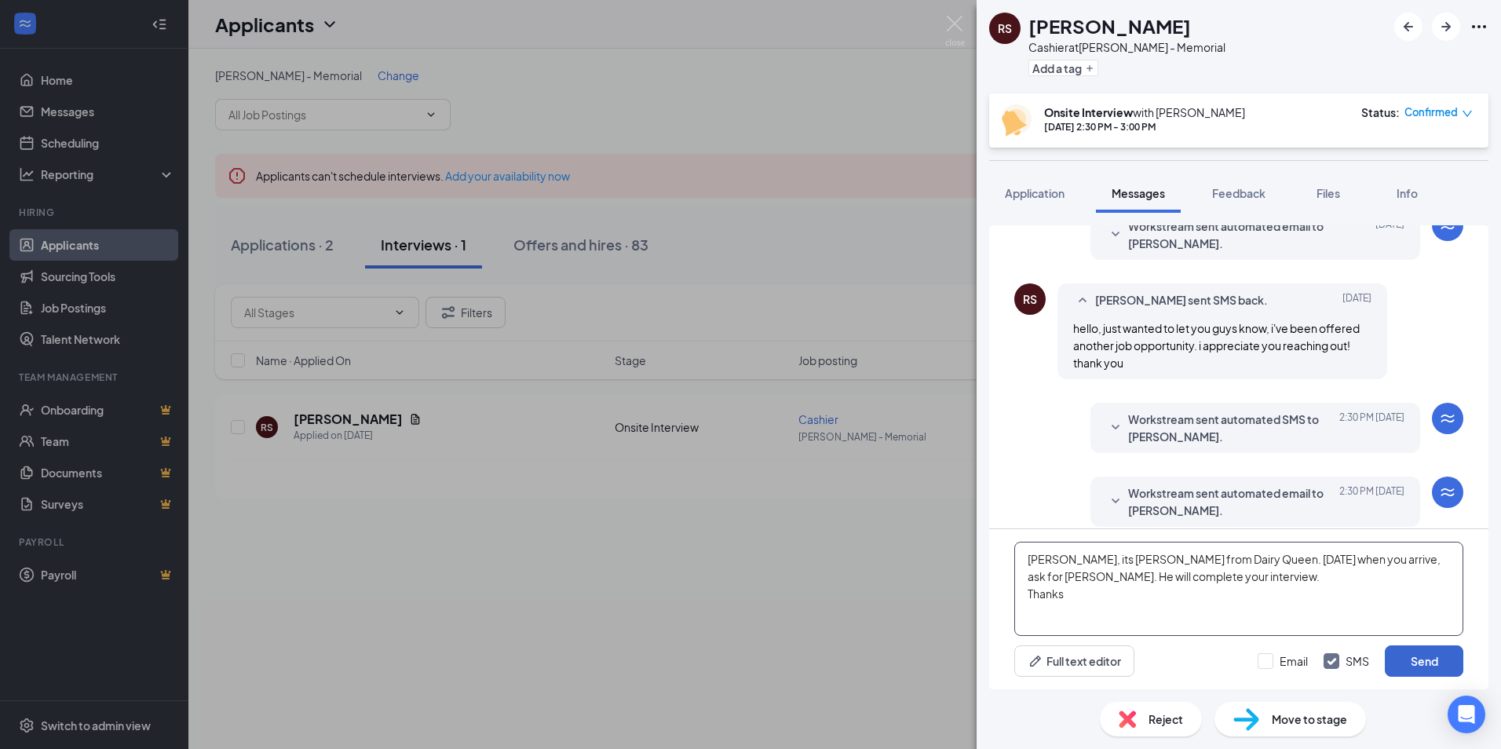 The width and height of the screenshot is (1501, 749). I want to click on button: ArrowRight, so click(1446, 27).